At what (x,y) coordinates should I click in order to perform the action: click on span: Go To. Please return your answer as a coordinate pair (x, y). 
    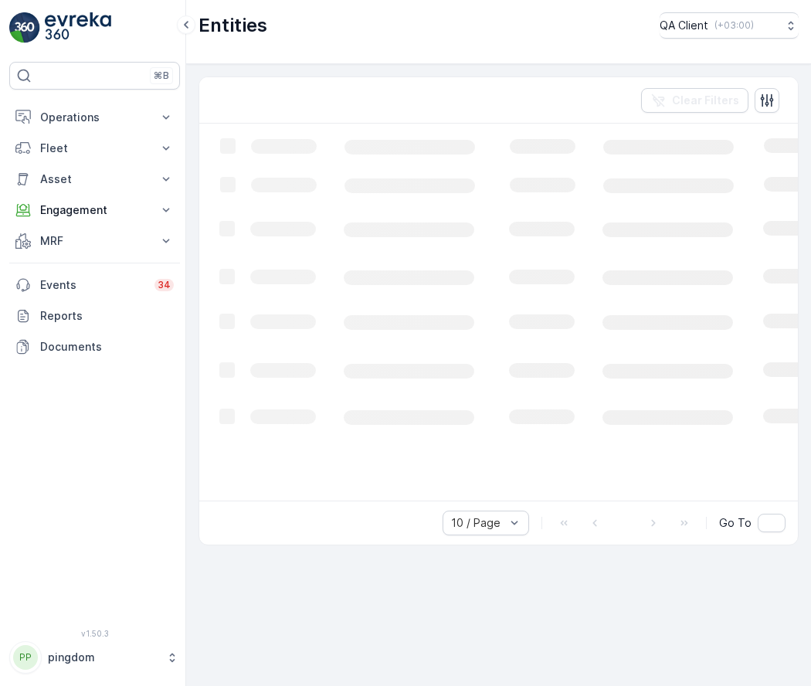
    Looking at the image, I should click on (735, 523).